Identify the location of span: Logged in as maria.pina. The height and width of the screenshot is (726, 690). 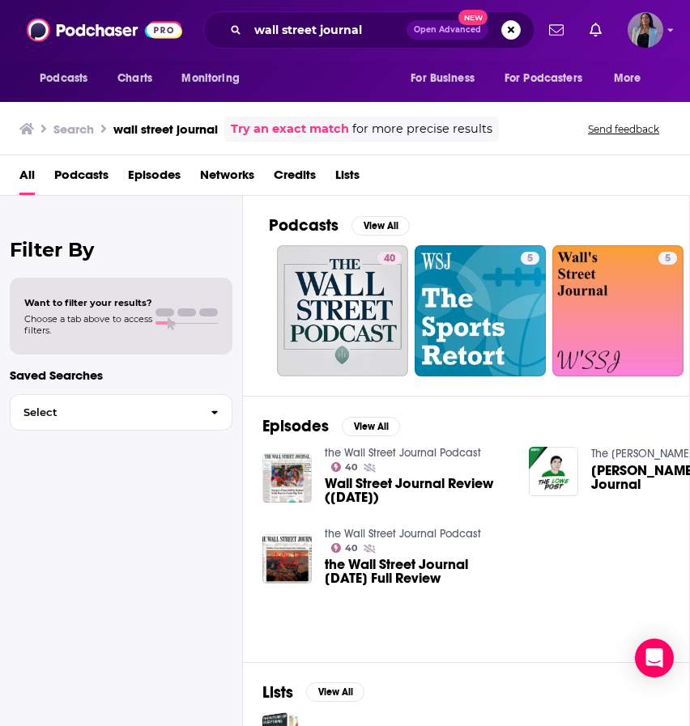
(645, 30).